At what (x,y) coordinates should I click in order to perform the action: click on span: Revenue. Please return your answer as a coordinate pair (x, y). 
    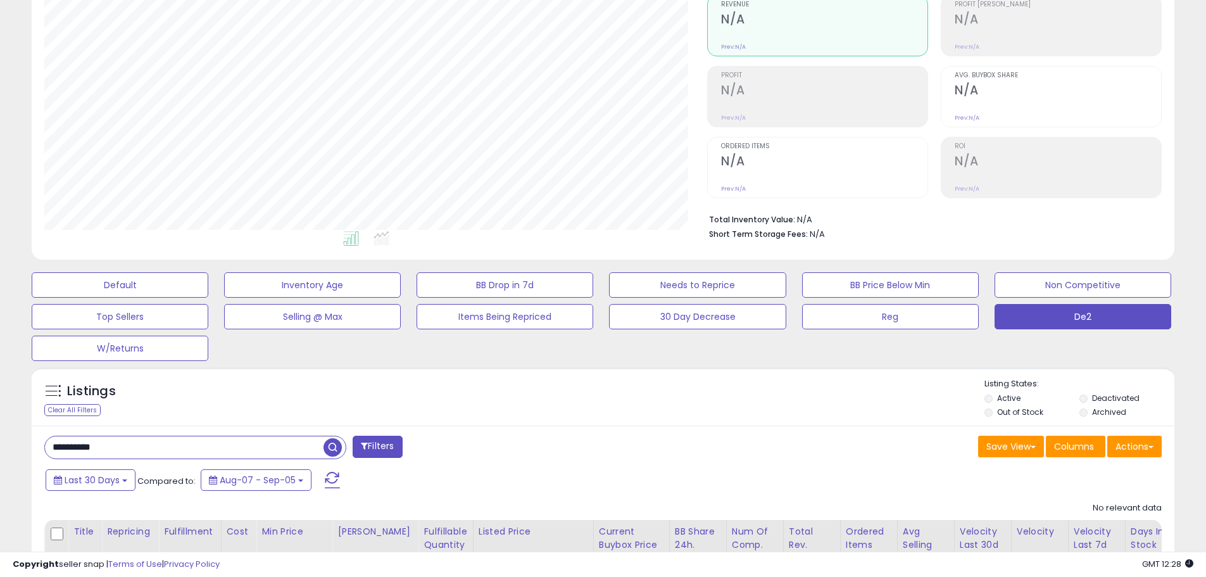
    Looking at the image, I should click on (825, 4).